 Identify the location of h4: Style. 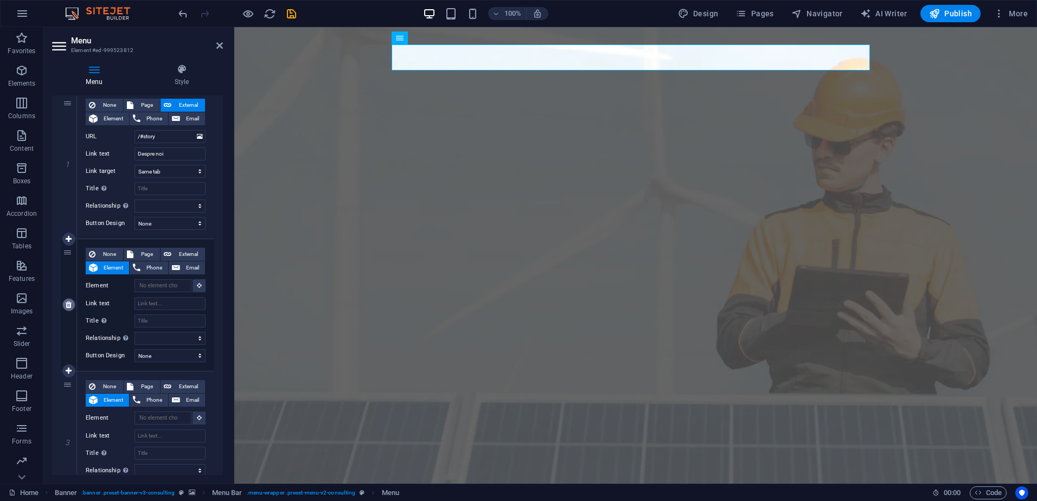
(182, 75).